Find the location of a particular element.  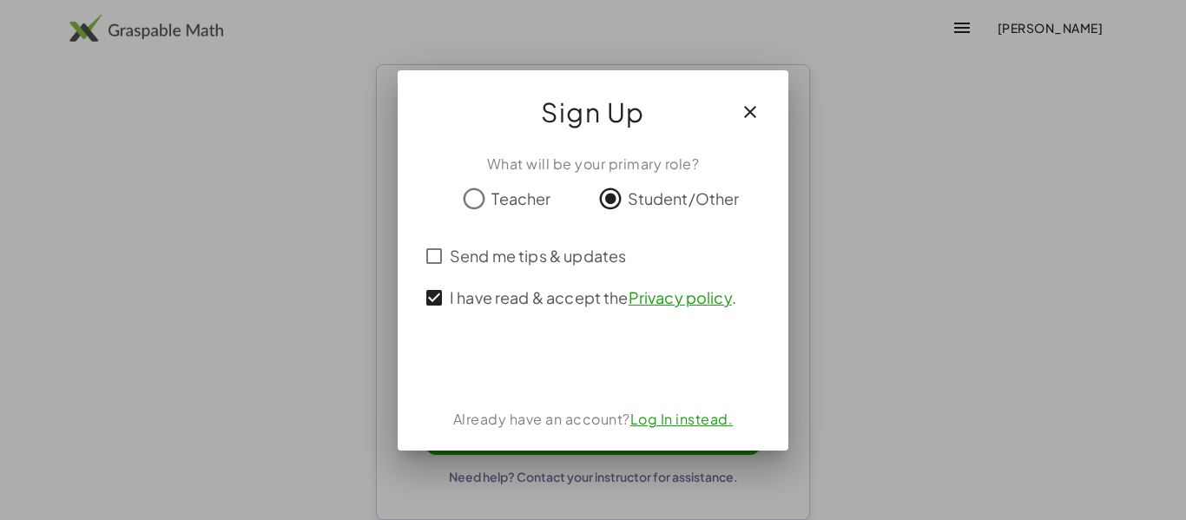

div: What will be your primary role? is located at coordinates (593, 164).